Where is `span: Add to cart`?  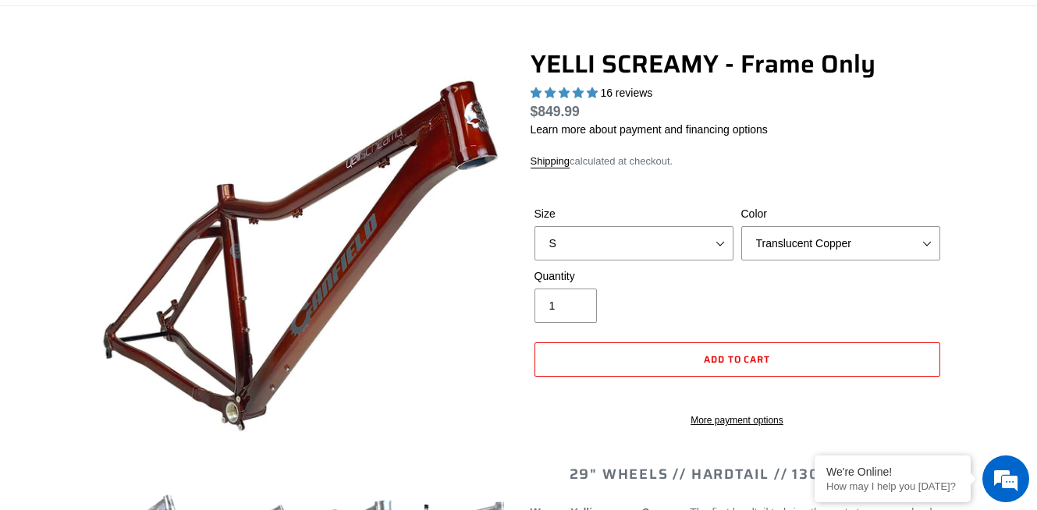
span: Add to cart is located at coordinates (738, 359).